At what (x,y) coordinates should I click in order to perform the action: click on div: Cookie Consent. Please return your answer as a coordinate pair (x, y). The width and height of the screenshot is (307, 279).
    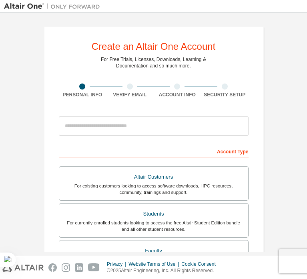
    Looking at the image, I should click on (201, 264).